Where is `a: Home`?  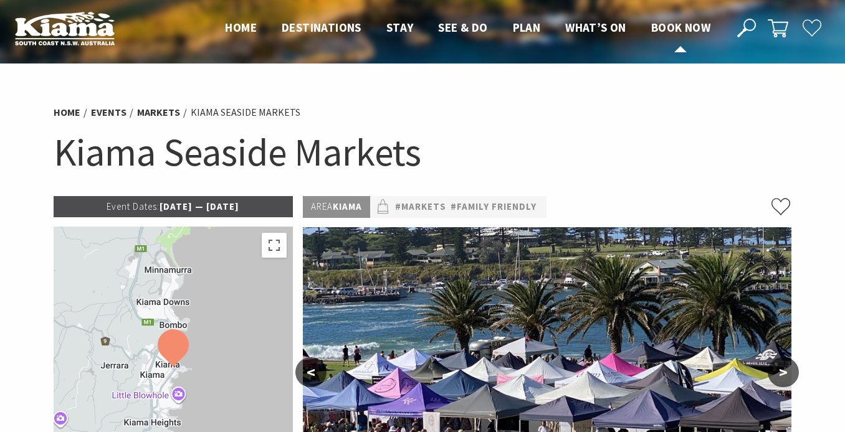
a: Home is located at coordinates (67, 112).